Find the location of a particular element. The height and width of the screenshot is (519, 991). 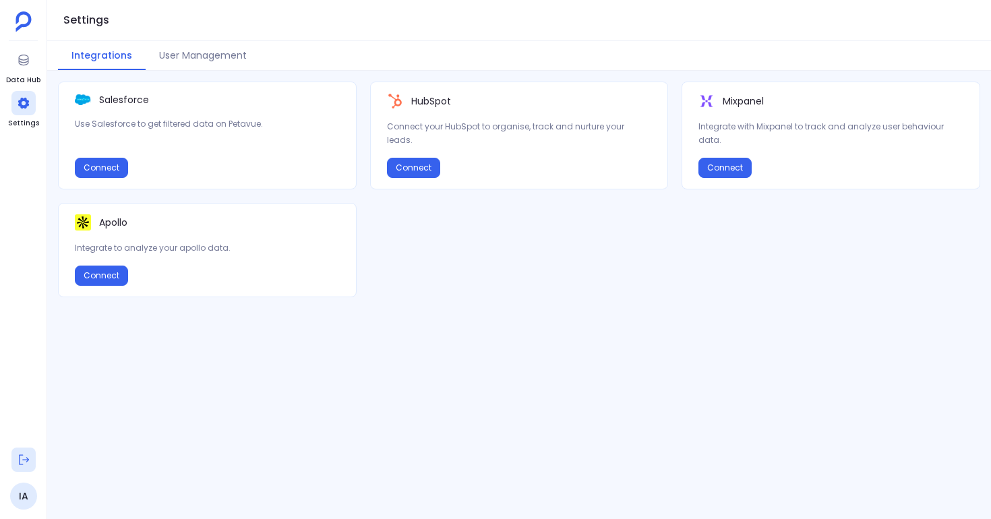

a: Data Hub is located at coordinates (23, 67).